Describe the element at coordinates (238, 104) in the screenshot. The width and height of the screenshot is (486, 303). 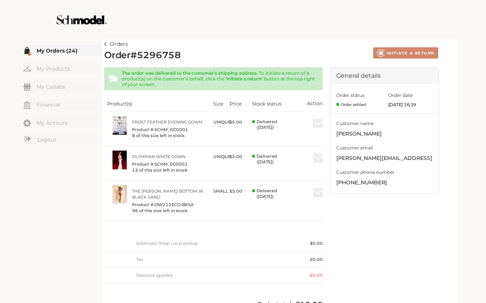
I see `th: Price` at that location.